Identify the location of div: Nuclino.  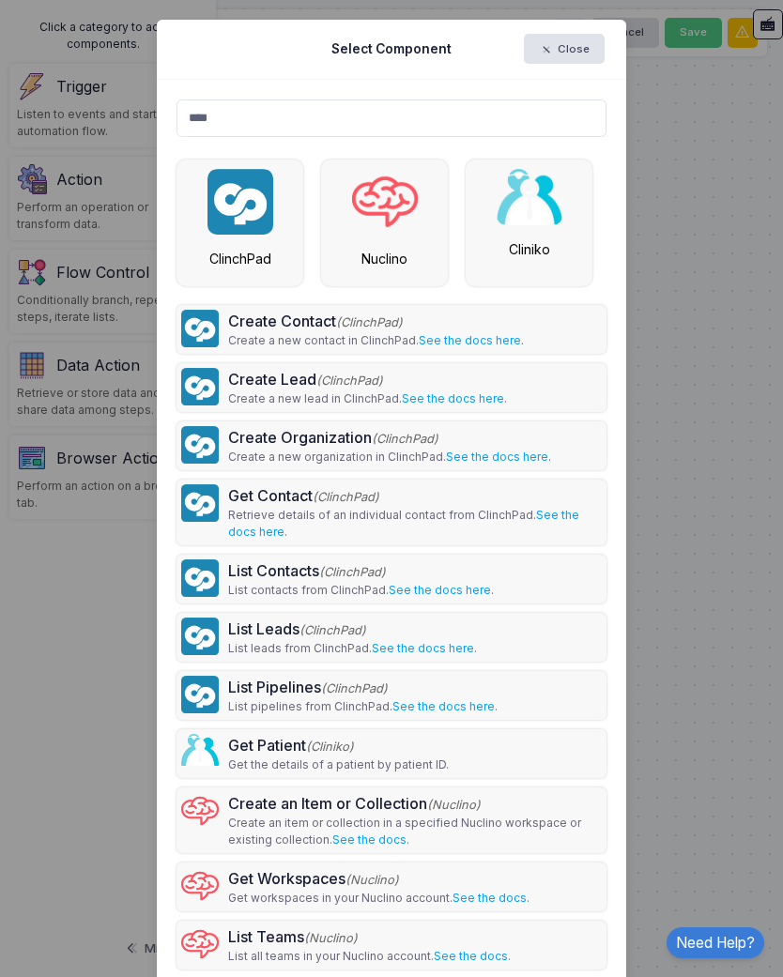
(384, 258).